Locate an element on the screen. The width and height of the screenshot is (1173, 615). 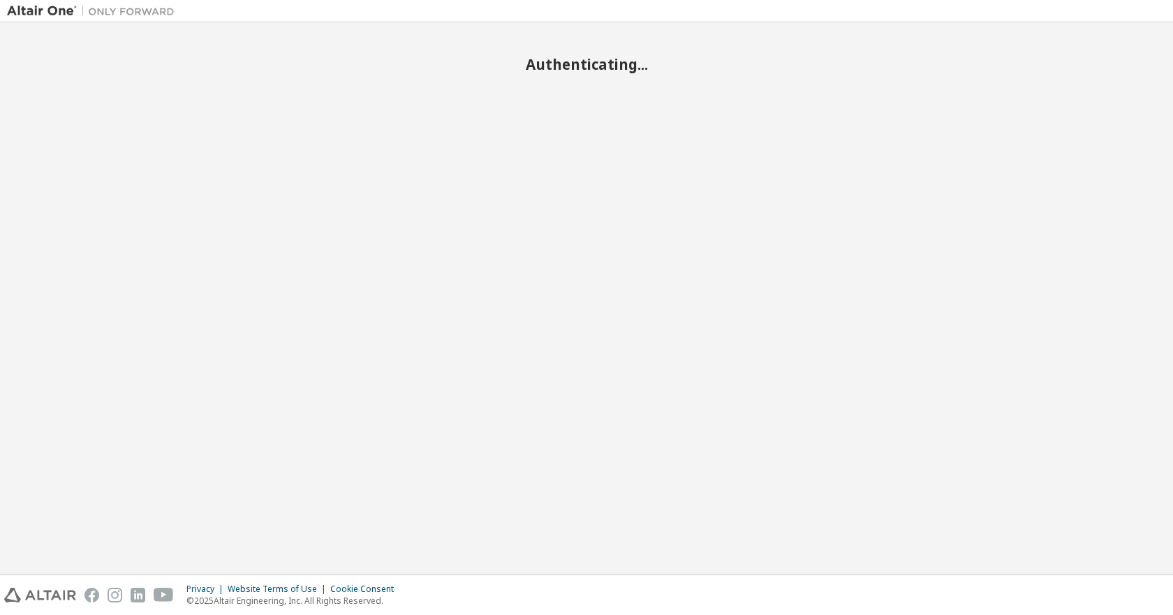
img: altair_logo.svg is located at coordinates (40, 595).